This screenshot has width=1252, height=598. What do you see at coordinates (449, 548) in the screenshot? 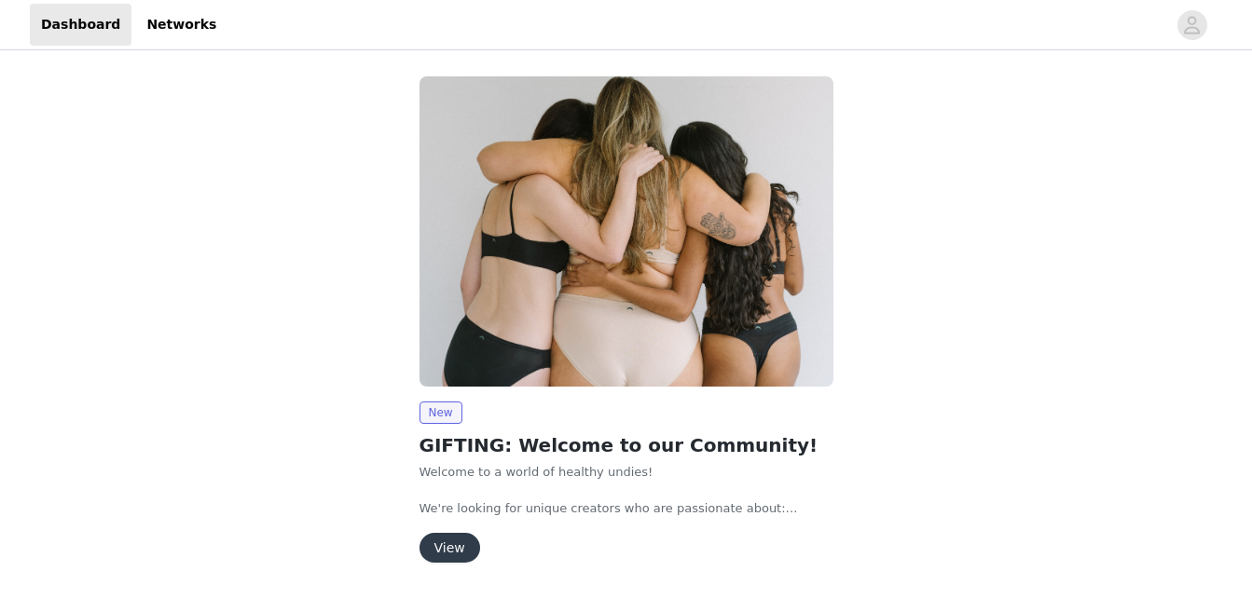
I see `button: View` at bounding box center [449, 548].